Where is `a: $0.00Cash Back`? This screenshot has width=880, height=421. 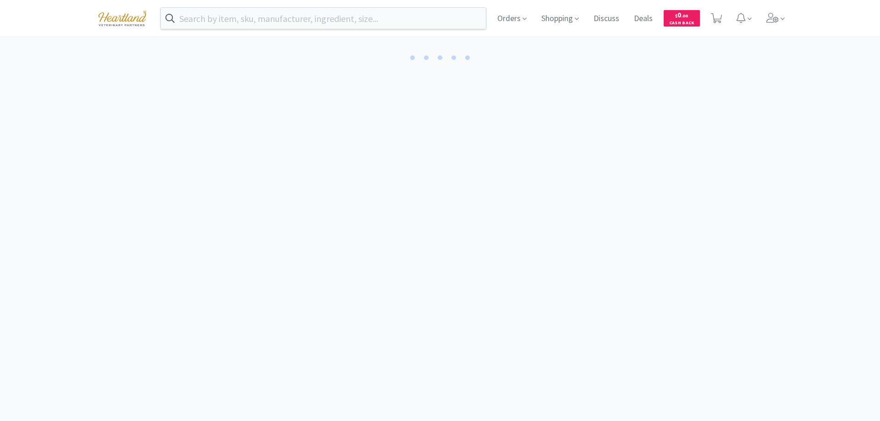
a: $0.00Cash Back is located at coordinates (682, 18).